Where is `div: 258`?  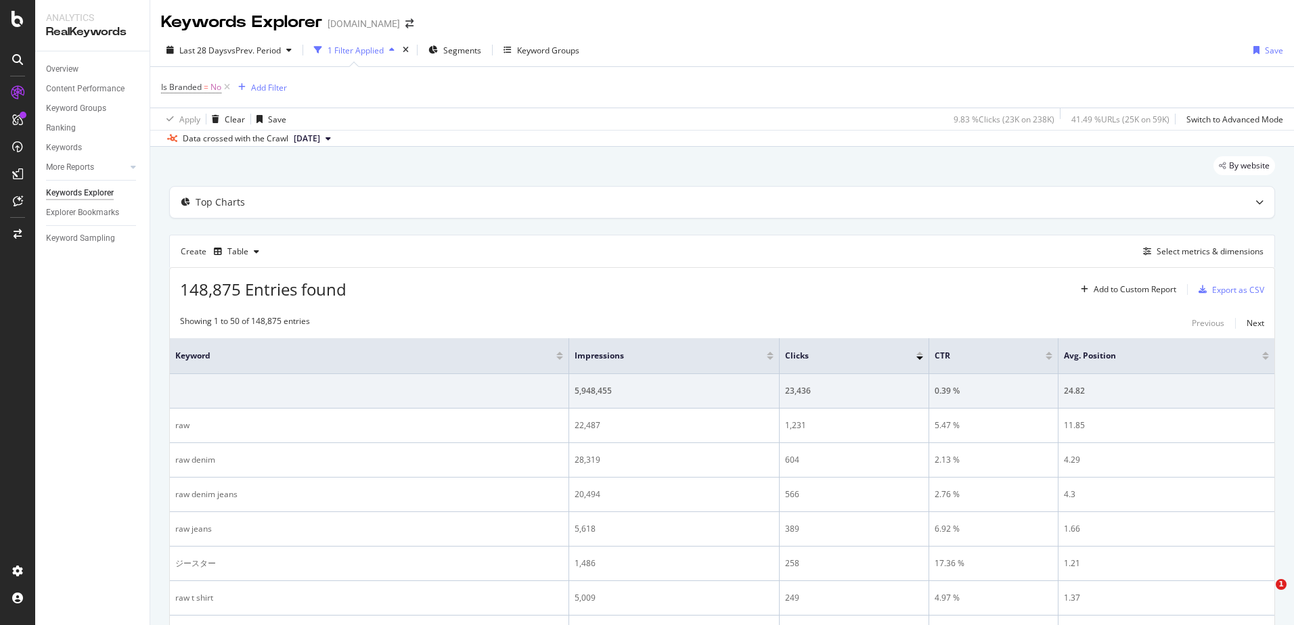 div: 258 is located at coordinates (853, 564).